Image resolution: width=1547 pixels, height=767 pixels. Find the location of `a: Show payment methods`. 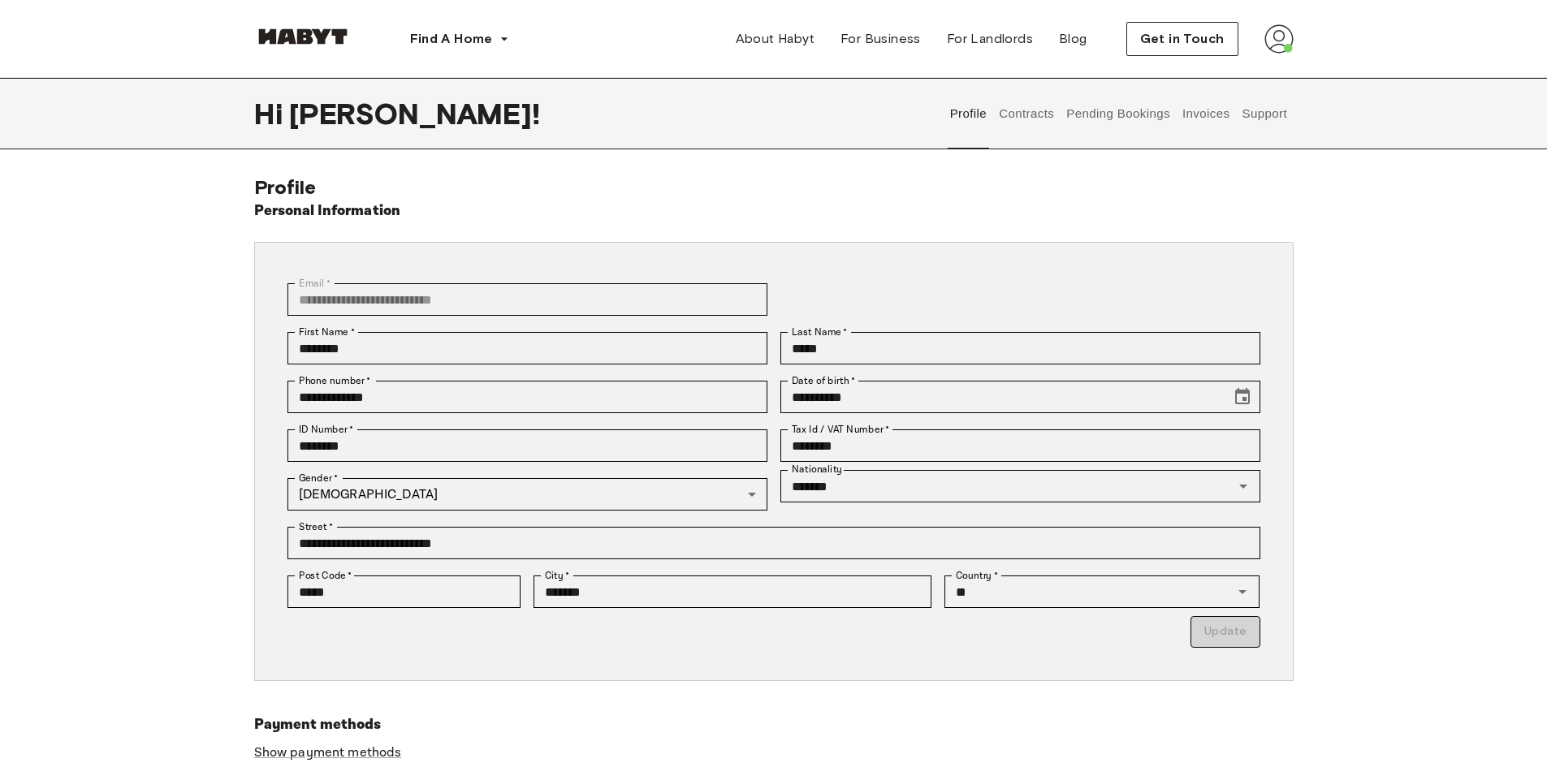

a: Show payment methods is located at coordinates (328, 753).